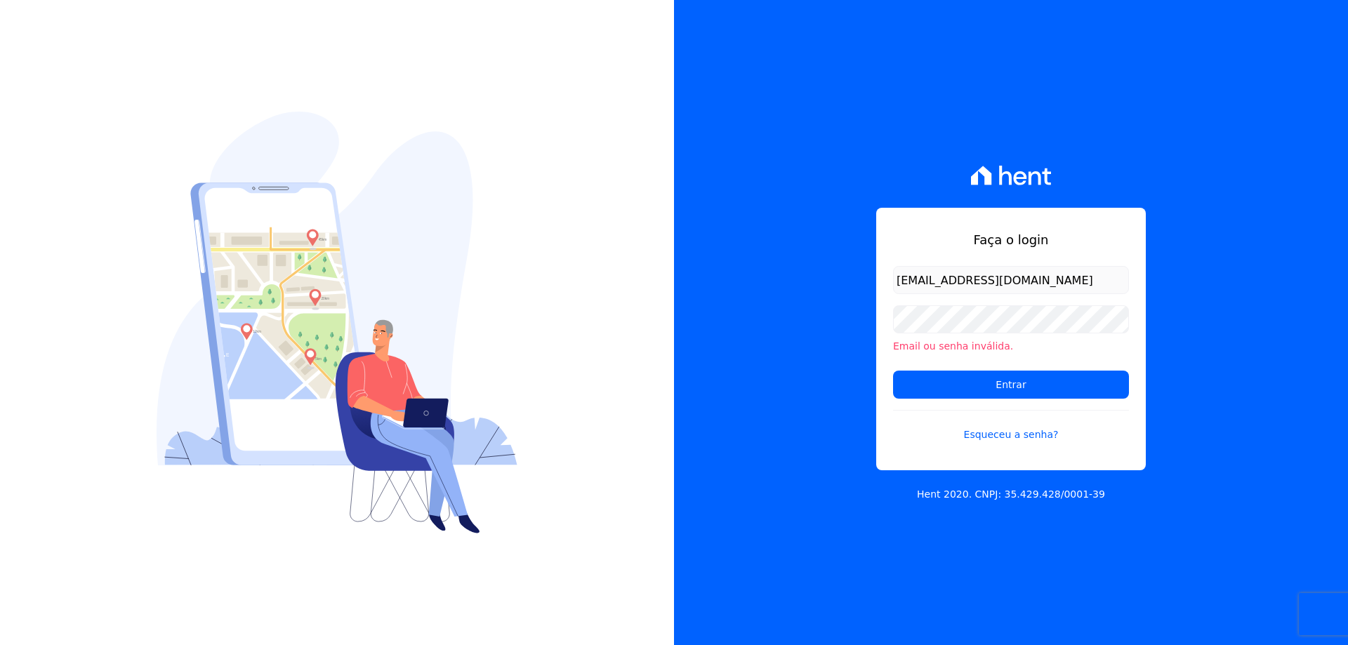  Describe the element at coordinates (337, 322) in the screenshot. I see `img: Login` at that location.